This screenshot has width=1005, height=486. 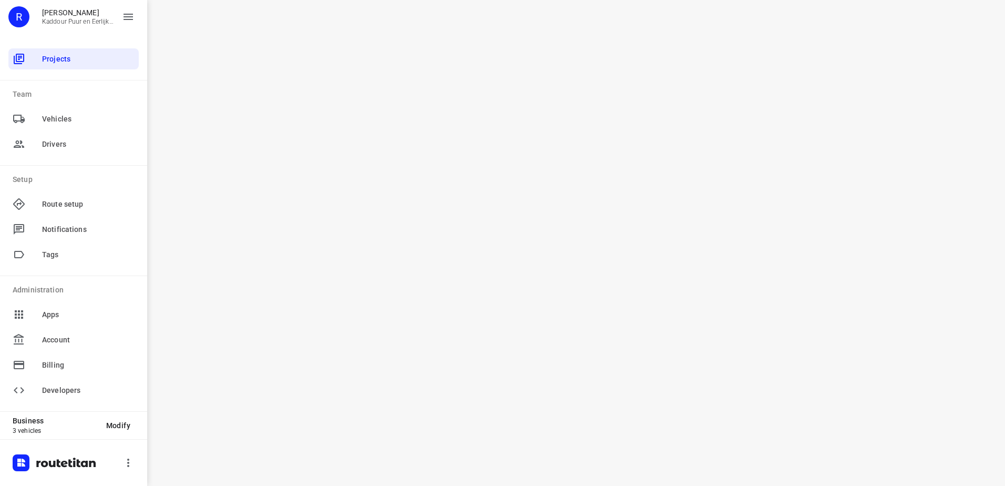 I want to click on span: Modify, so click(x=118, y=425).